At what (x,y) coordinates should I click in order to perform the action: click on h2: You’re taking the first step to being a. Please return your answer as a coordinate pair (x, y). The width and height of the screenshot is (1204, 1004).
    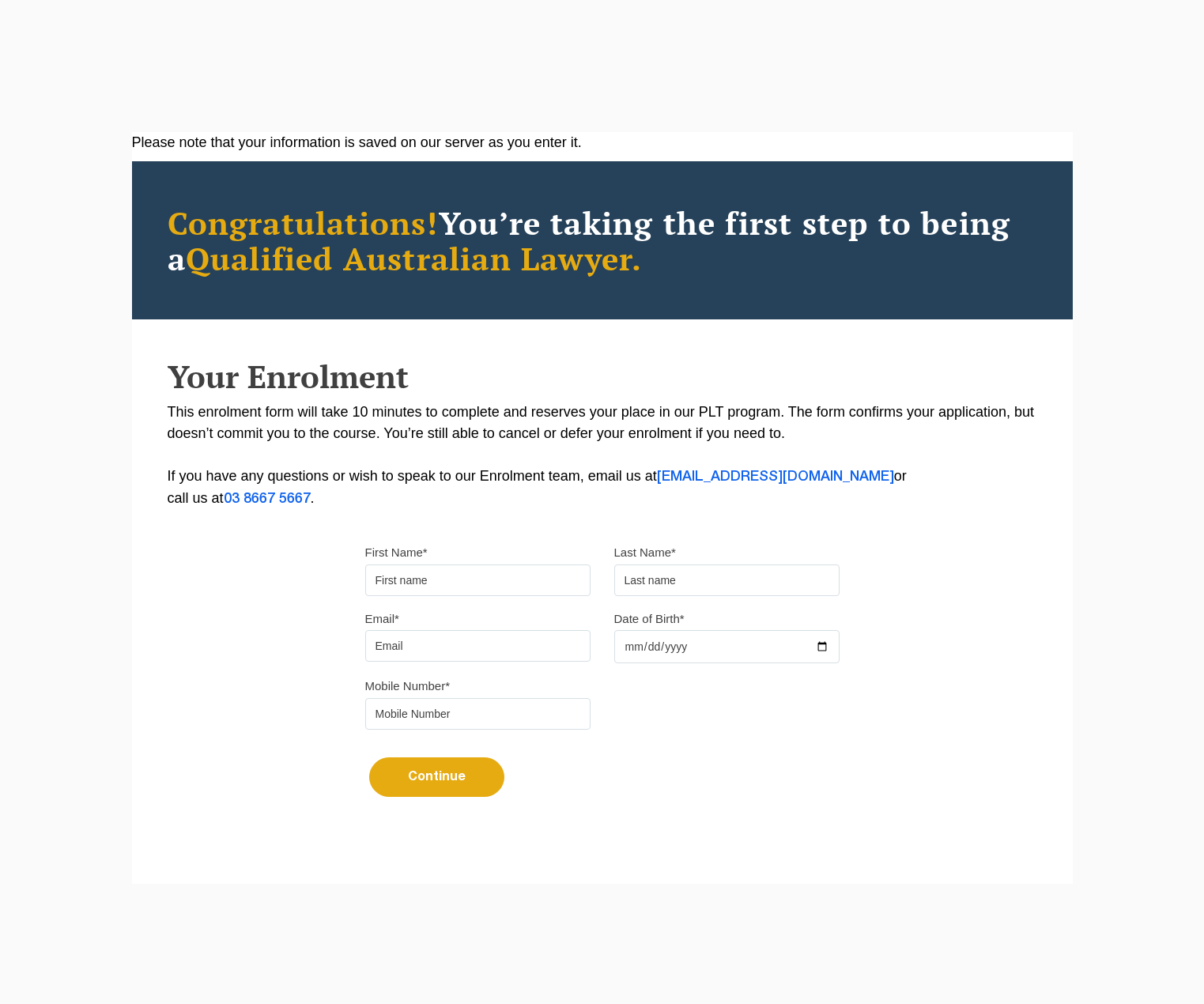
    Looking at the image, I should click on (602, 240).